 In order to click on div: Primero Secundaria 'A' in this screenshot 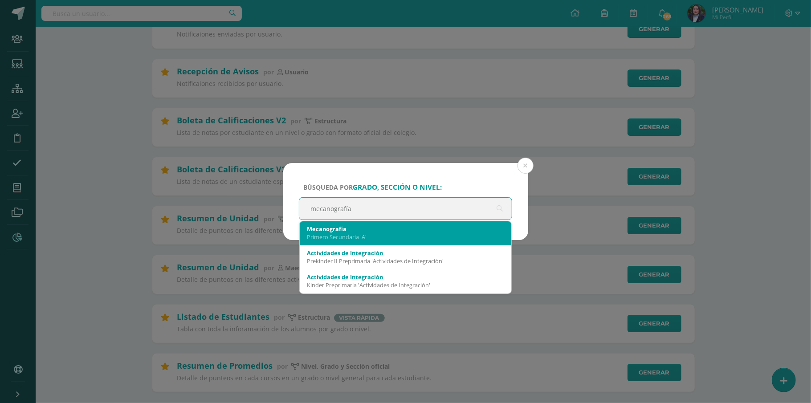, I will do `click(406, 237)`.